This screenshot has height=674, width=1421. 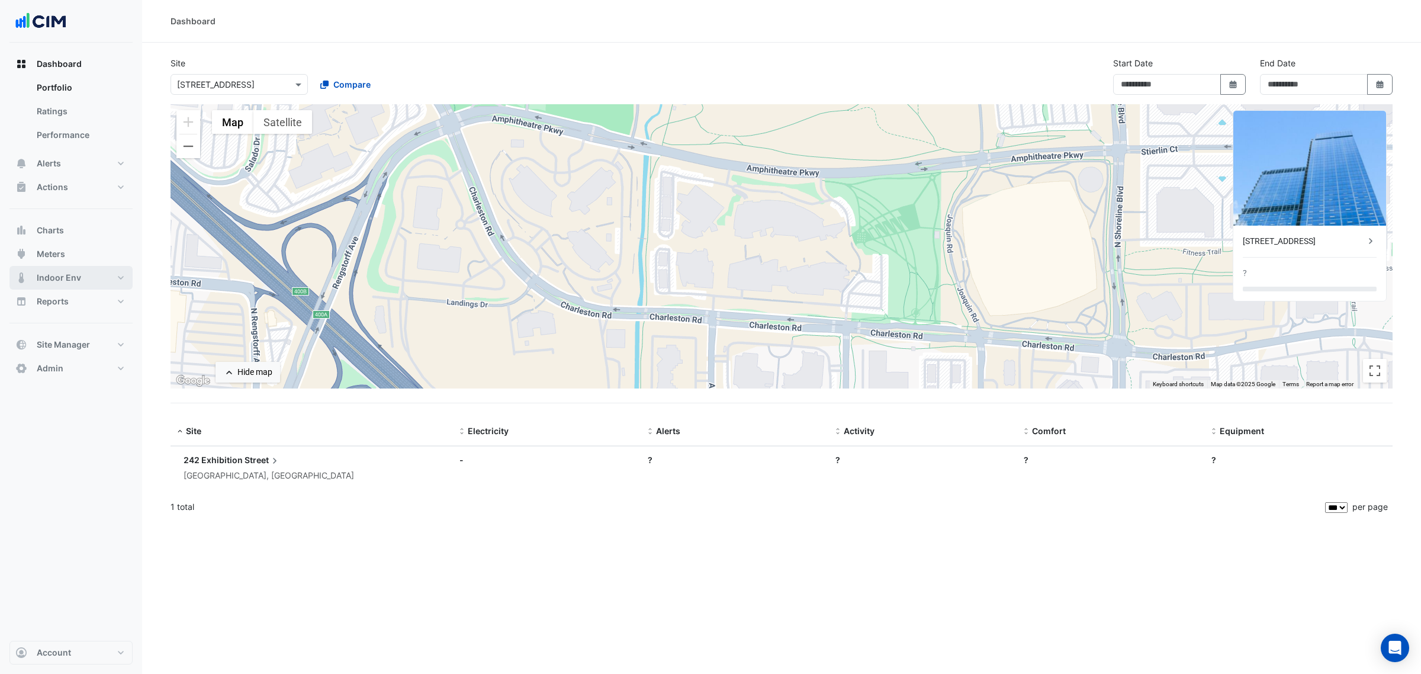 I want to click on span: Charts, so click(x=50, y=230).